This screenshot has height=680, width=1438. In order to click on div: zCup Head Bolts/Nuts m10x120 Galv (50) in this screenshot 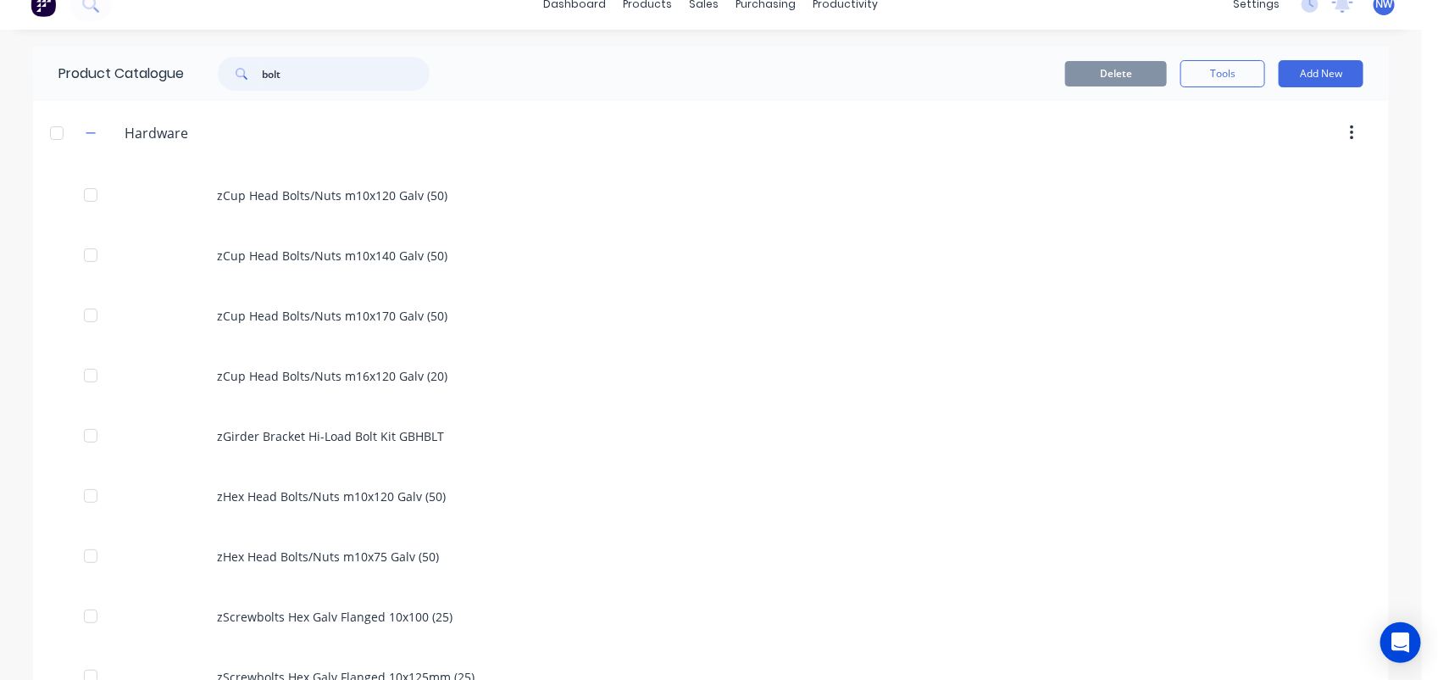, I will do `click(711, 195)`.